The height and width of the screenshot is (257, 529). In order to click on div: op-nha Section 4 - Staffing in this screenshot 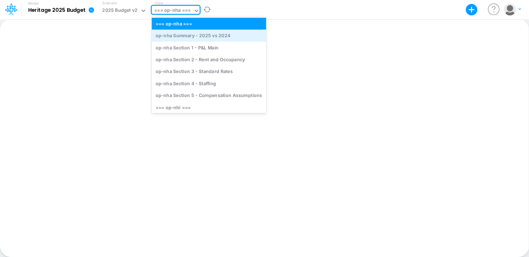, I will do `click(209, 83)`.